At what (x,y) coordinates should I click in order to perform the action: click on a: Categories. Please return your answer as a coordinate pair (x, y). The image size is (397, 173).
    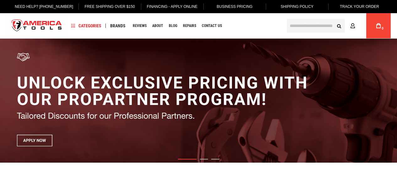
    Looking at the image, I should click on (86, 26).